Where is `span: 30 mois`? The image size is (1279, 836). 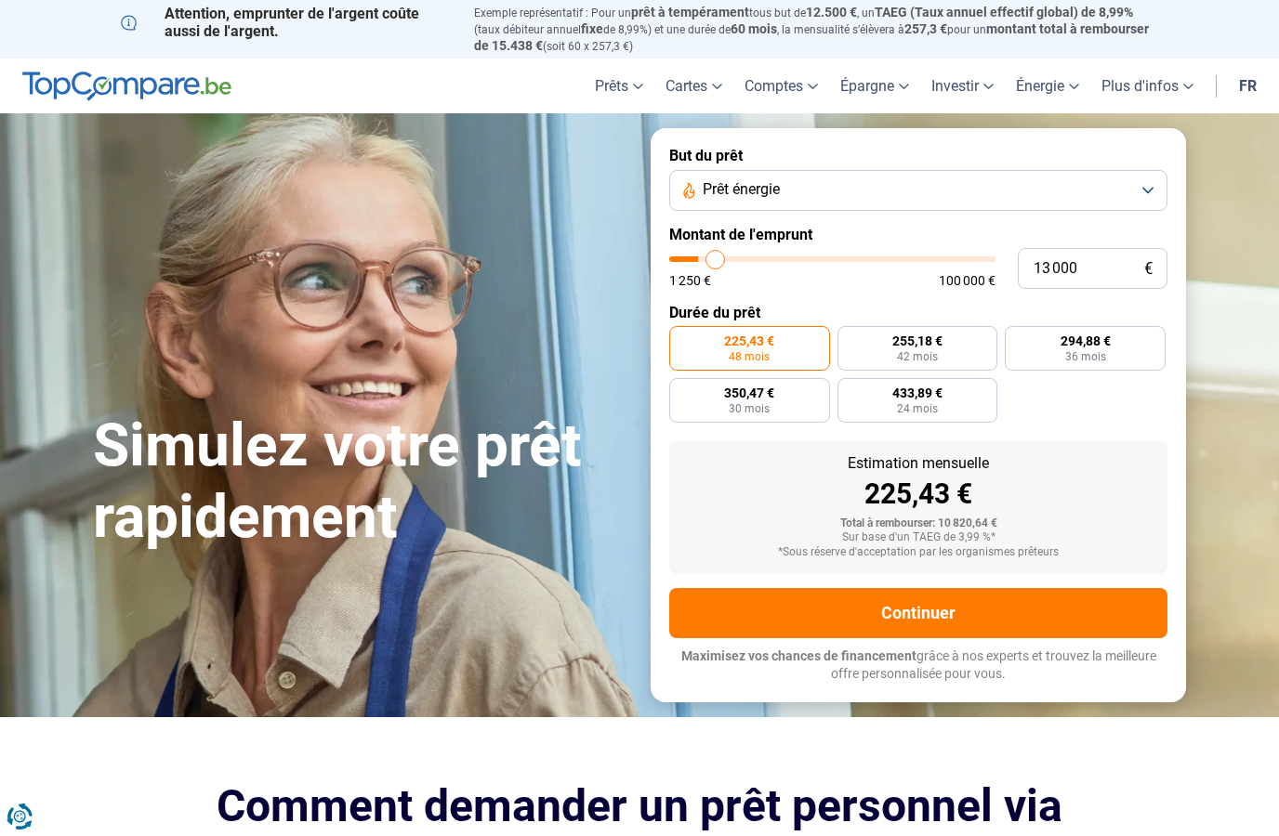 span: 30 mois is located at coordinates (749, 409).